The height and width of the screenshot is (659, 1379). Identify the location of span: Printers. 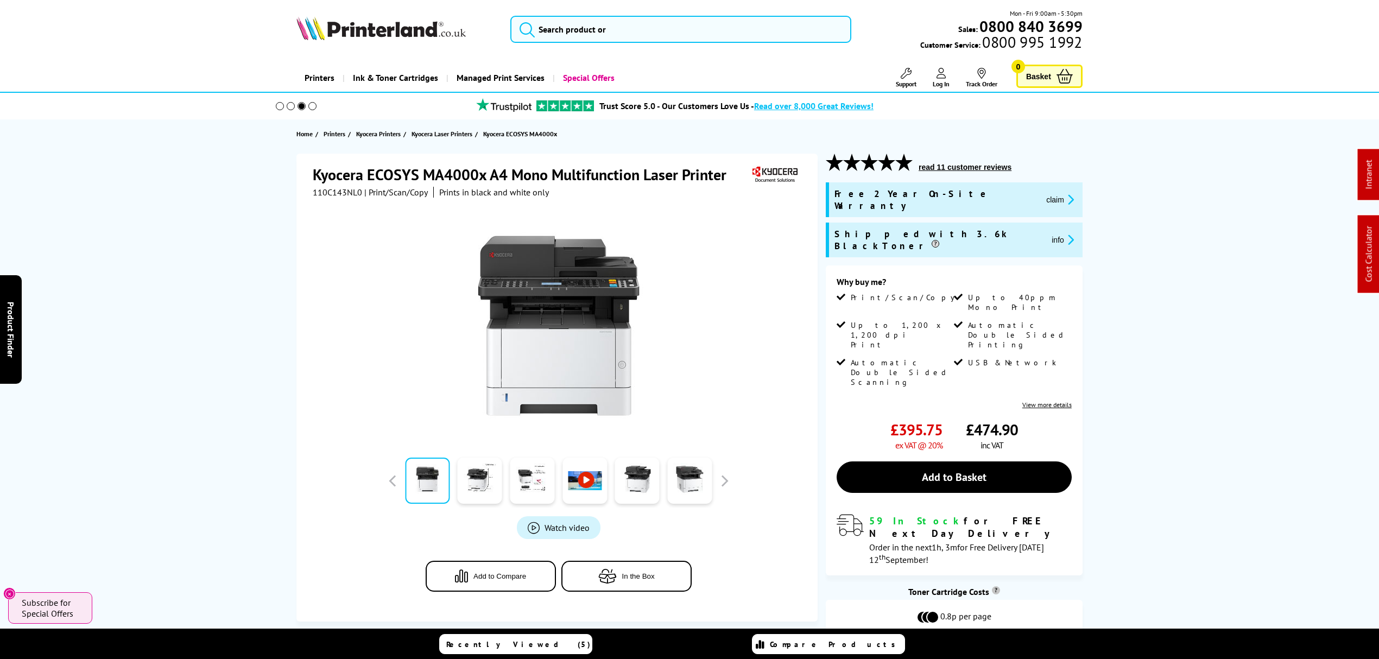
(335, 134).